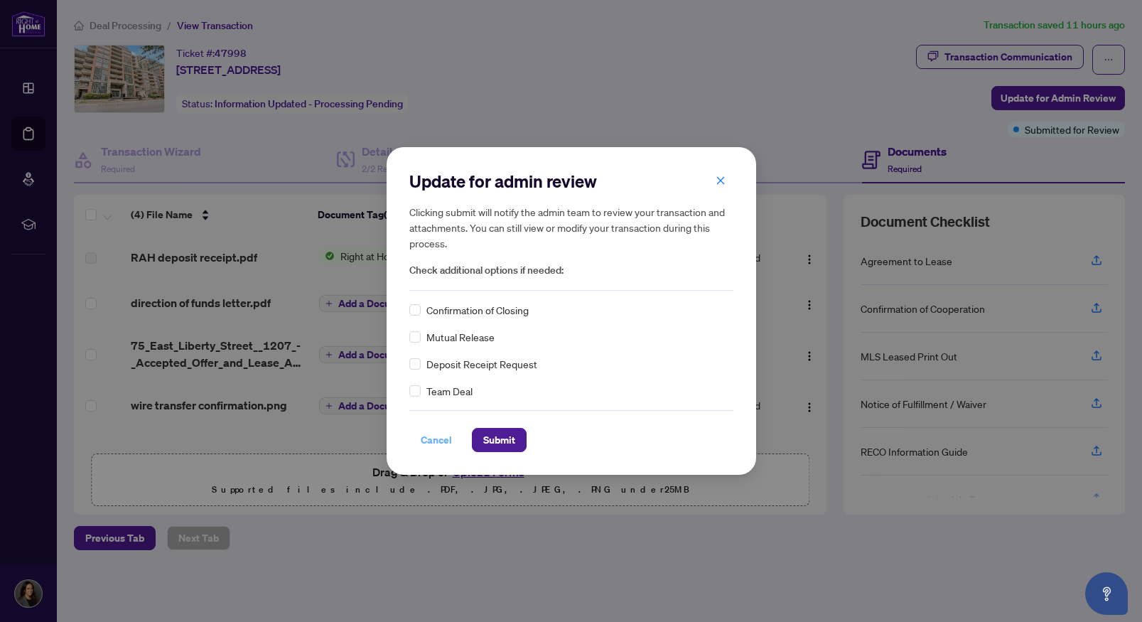  Describe the element at coordinates (572, 227) in the screenshot. I see `h5: Clicking submit will notify the admin team to review your transaction and attachments. You can st...` at that location.